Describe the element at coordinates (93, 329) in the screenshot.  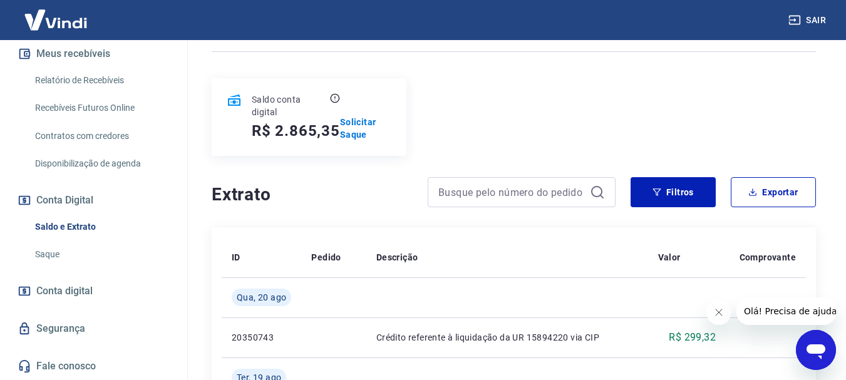
I see `a: Segurança` at that location.